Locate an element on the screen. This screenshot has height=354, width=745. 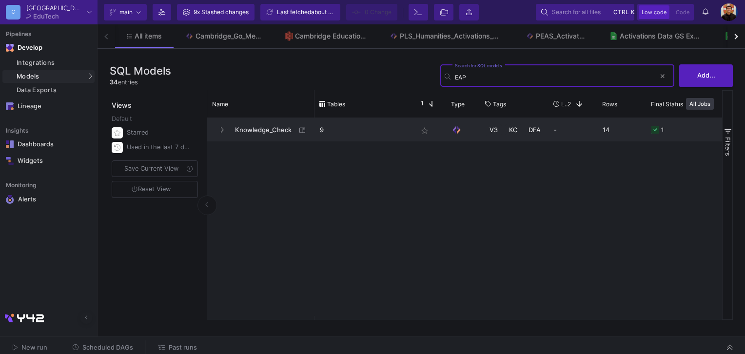
div: 1 is located at coordinates (662, 130).